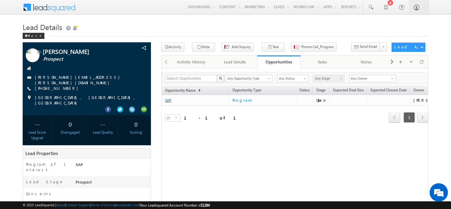  Describe the element at coordinates (321, 90) in the screenshot. I see `span: Stage` at that location.